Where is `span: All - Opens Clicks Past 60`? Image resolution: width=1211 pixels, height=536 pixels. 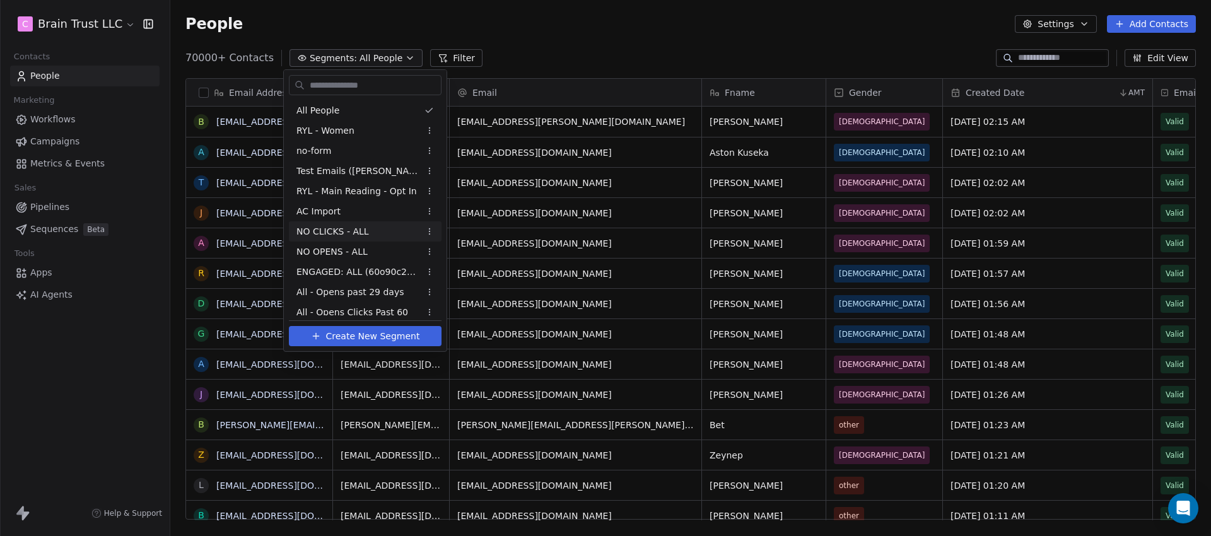 span: All - Opens Clicks Past 60 is located at coordinates (352, 312).